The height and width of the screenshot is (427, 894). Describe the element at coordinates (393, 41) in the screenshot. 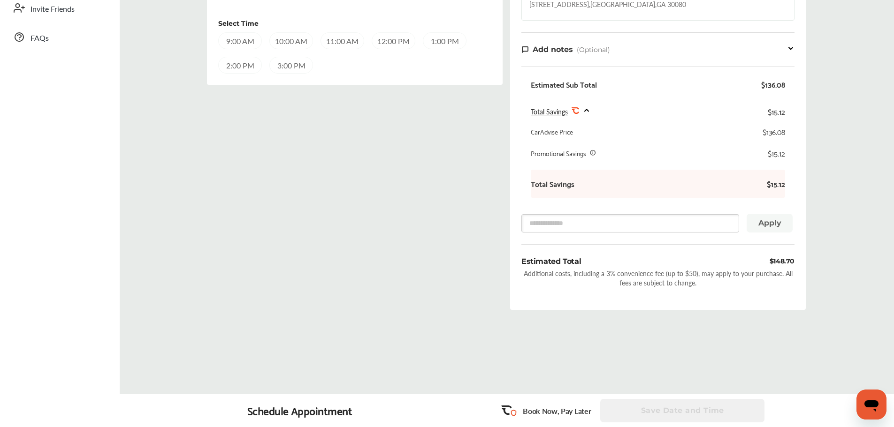

I see `div: 12:00 PM` at that location.